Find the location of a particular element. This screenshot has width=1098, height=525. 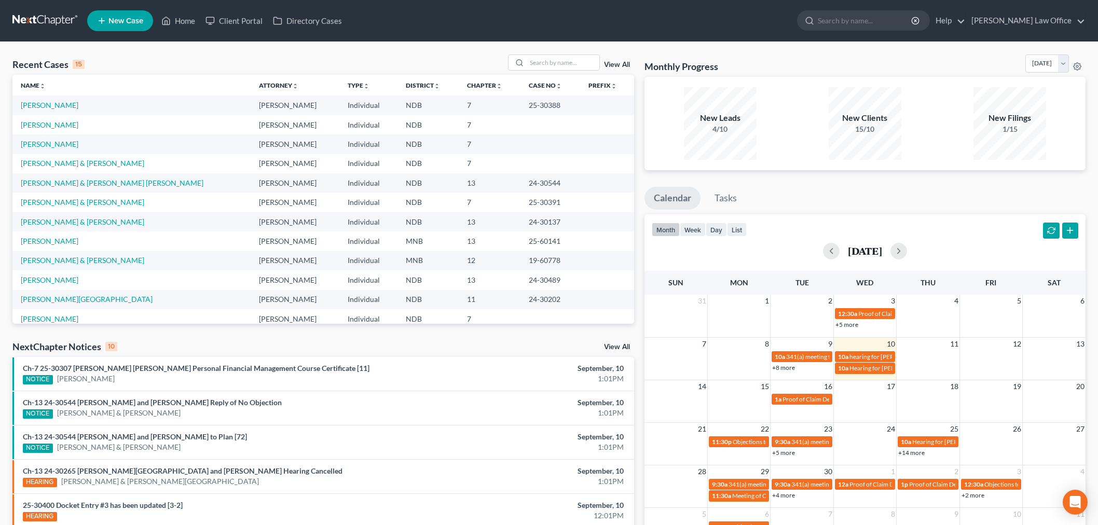

td: 24-30137 is located at coordinates (550, 222).